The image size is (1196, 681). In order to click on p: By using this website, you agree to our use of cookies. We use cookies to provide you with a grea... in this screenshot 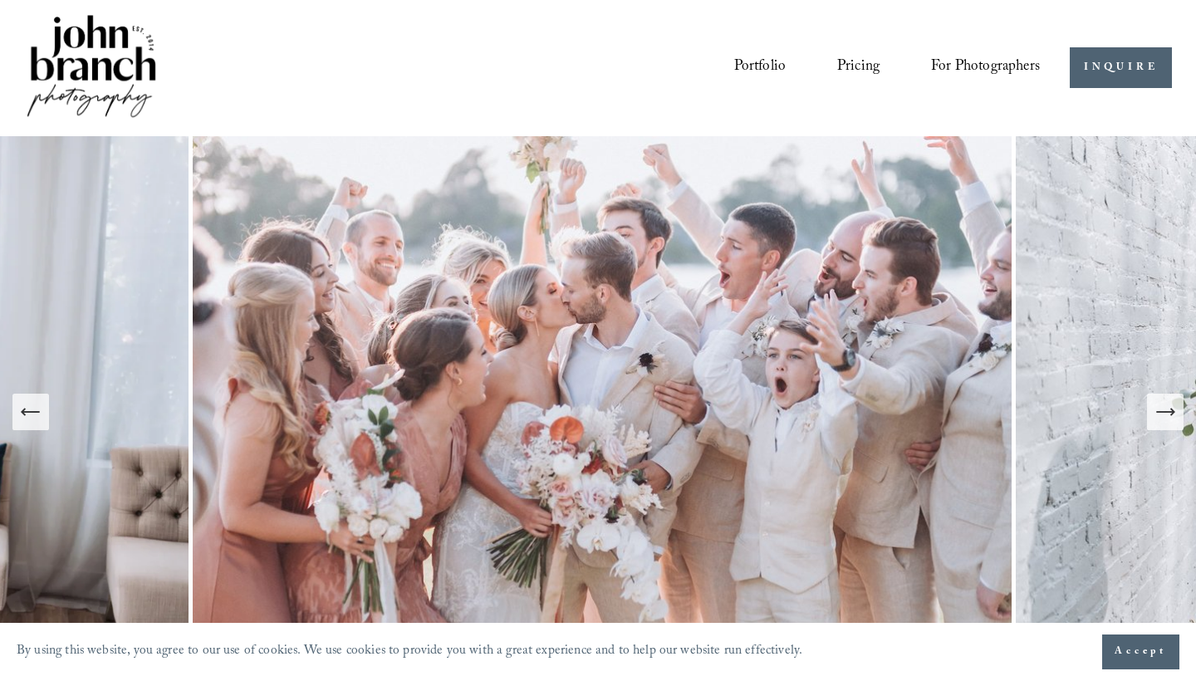, I will do `click(410, 652)`.